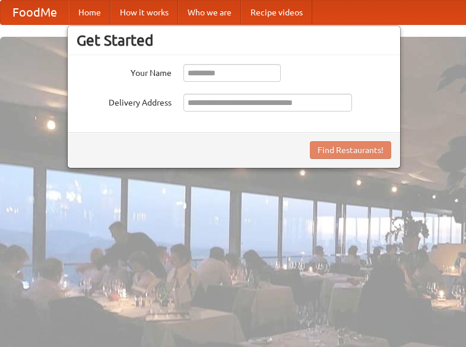 This screenshot has height=347, width=466. I want to click on button: Find Restaurants!, so click(350, 150).